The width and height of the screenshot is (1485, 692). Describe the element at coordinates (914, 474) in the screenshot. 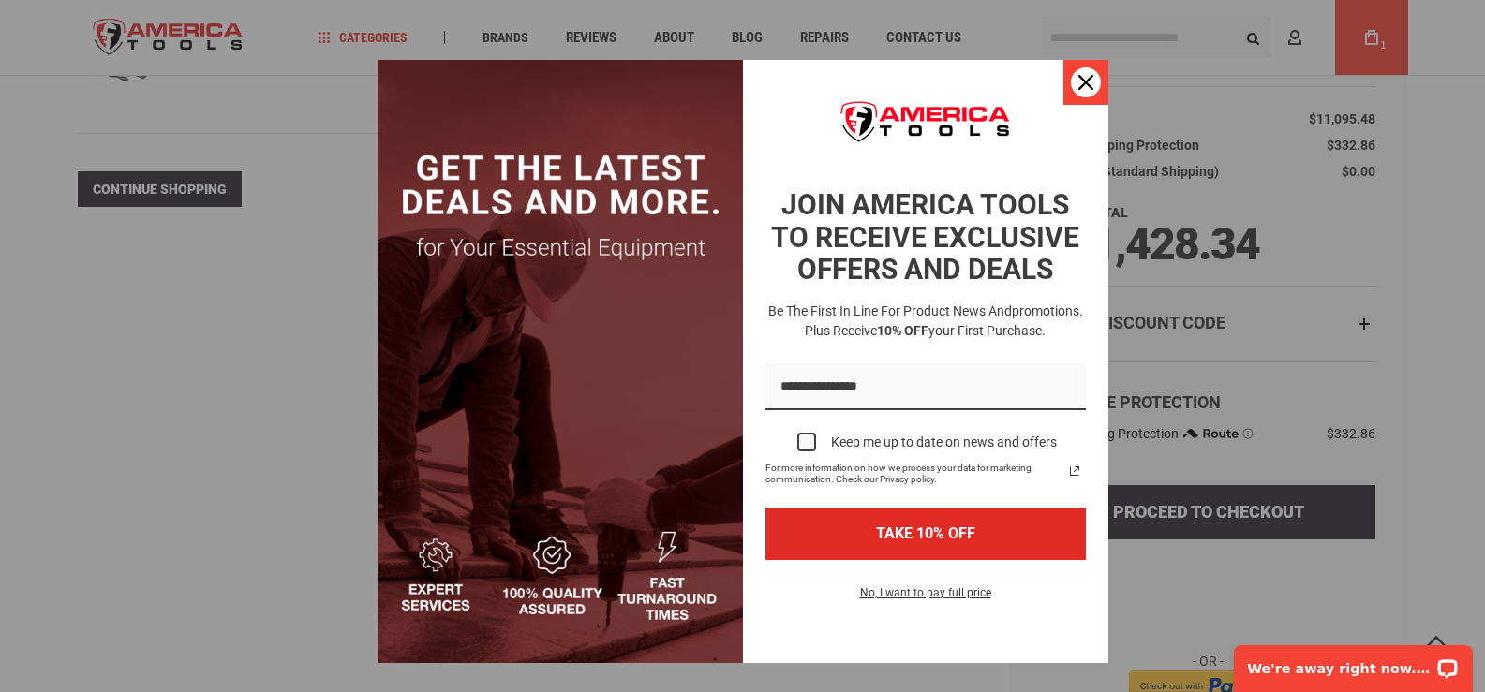

I see `span: For more information on how we process your data for marketing communication. Check our Privacy p...` at that location.